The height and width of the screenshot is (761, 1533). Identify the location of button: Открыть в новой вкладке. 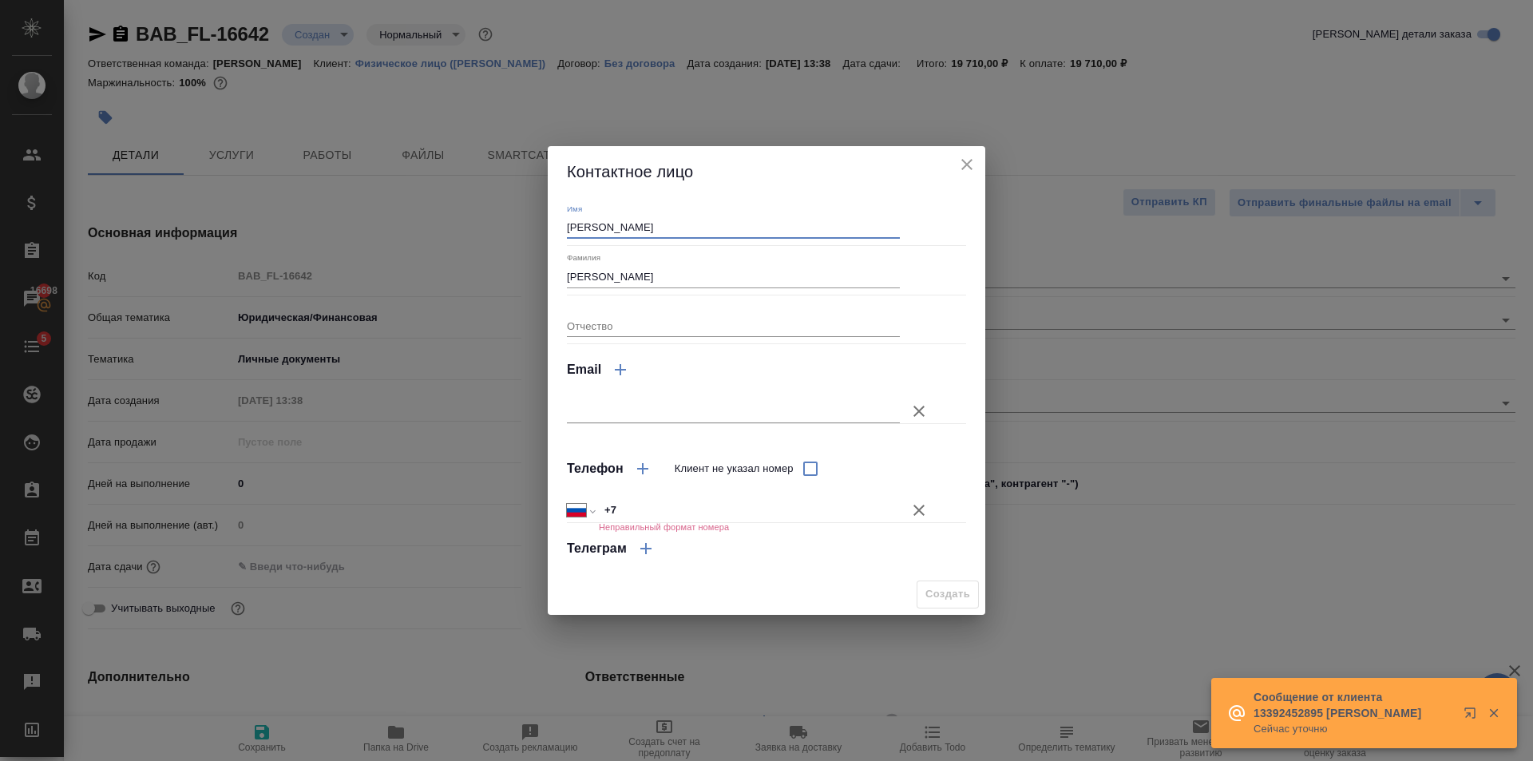
(1473, 716).